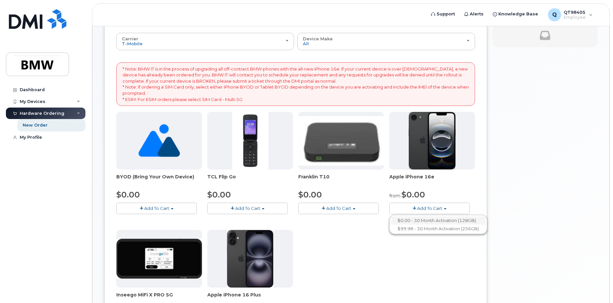  I want to click on div: Apple iPhone 16e, so click(432, 180).